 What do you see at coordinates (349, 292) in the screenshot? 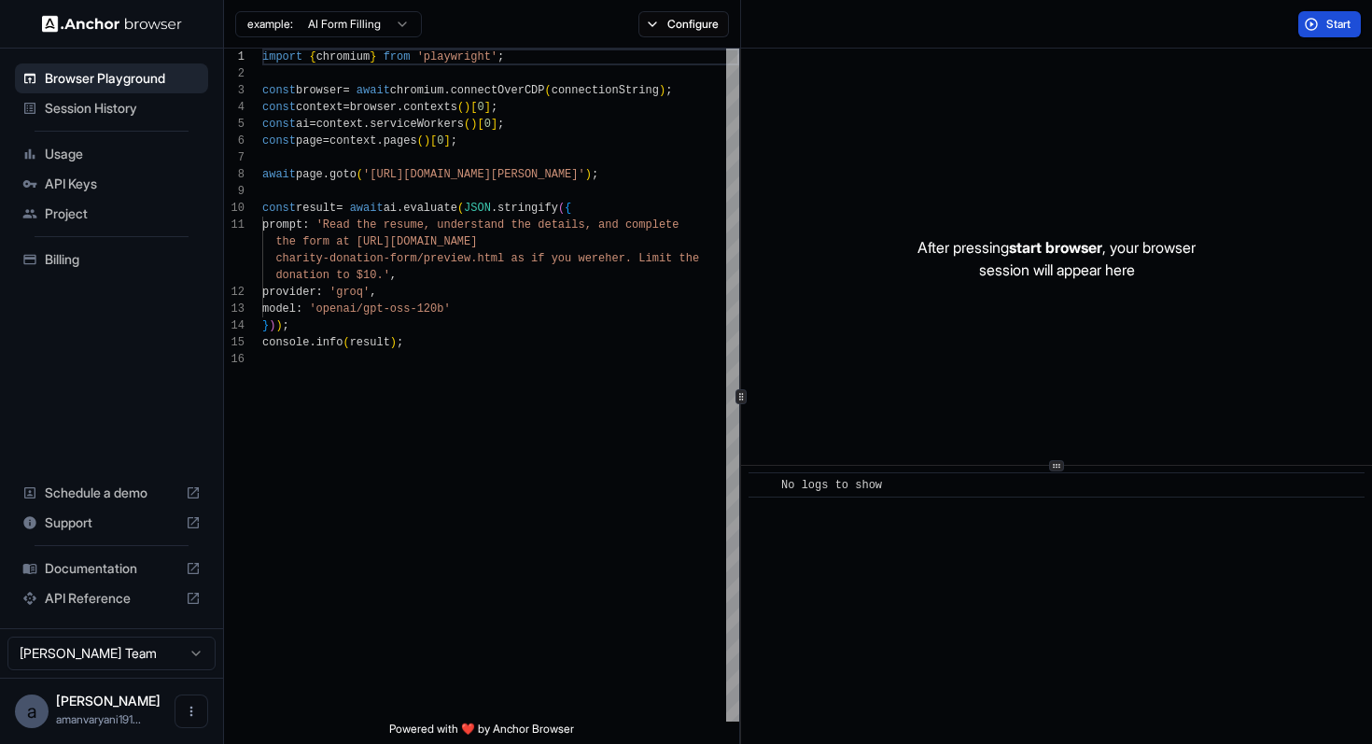
I see `span: 'groq'` at bounding box center [349, 292].